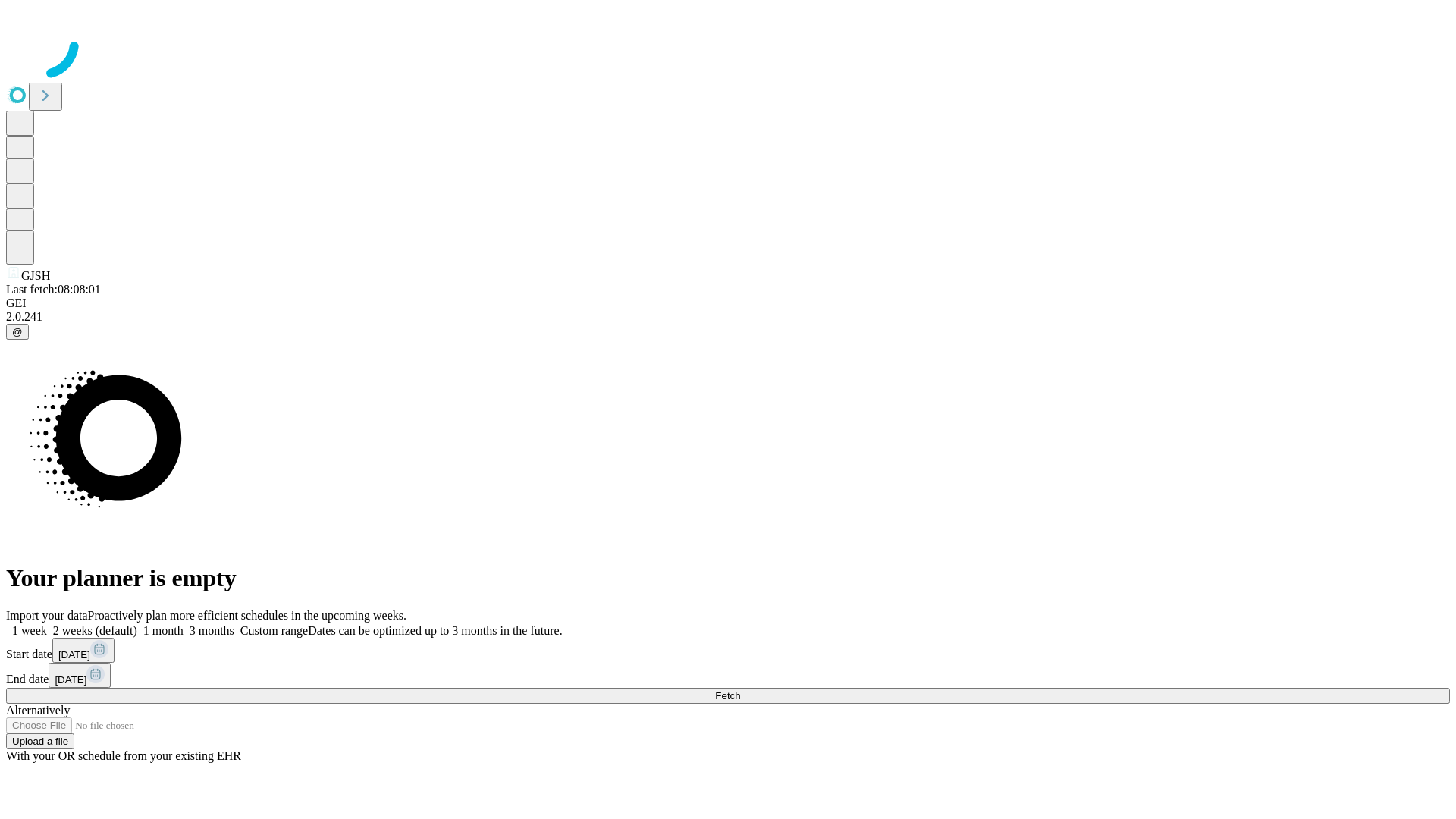 The width and height of the screenshot is (1456, 819). What do you see at coordinates (728, 696) in the screenshot?
I see `button: Fetch` at bounding box center [728, 696].